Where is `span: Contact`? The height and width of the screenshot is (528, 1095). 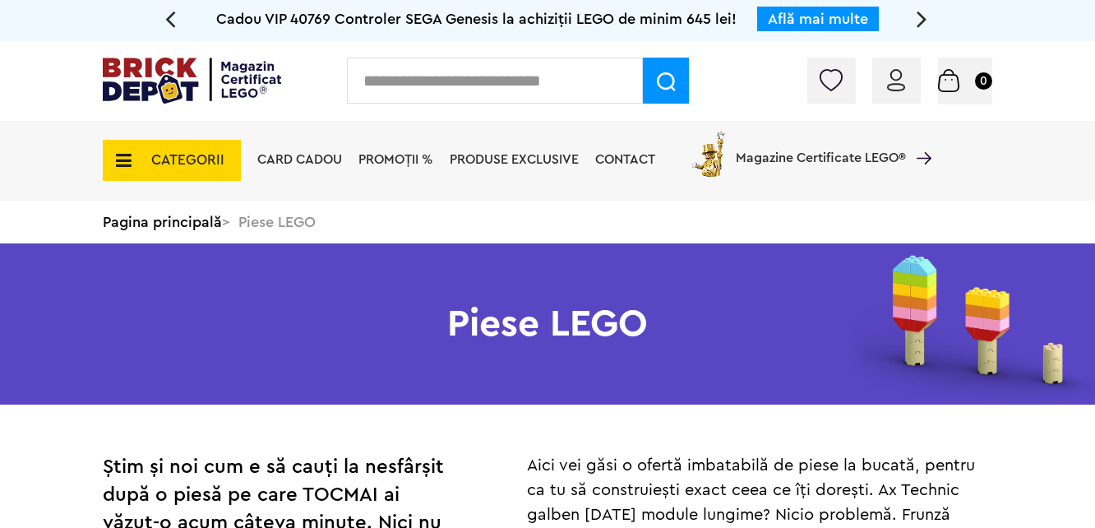 span: Contact is located at coordinates (625, 159).